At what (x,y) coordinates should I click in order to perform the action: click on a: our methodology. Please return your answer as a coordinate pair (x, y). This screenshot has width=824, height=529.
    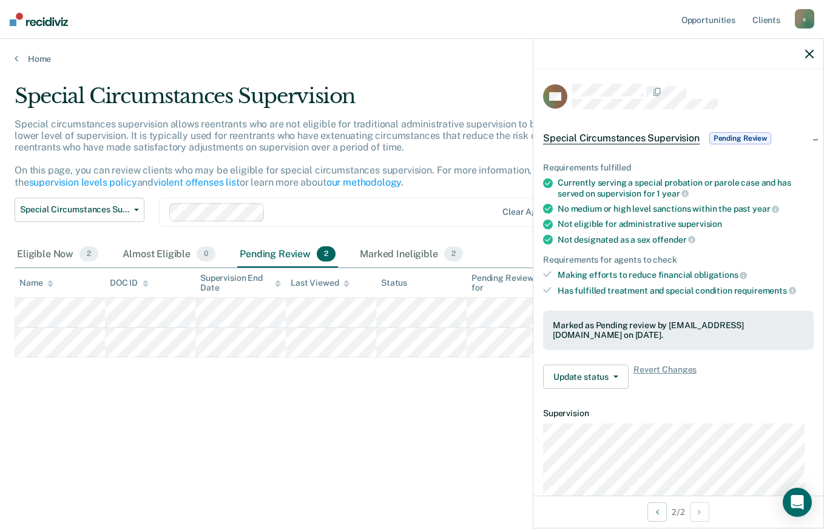
    Looking at the image, I should click on (364, 182).